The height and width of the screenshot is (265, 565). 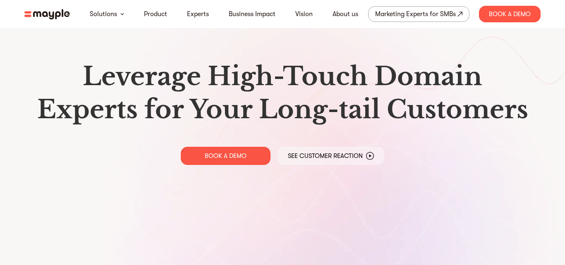 What do you see at coordinates (47, 14) in the screenshot?
I see `img: mayple-logo` at bounding box center [47, 14].